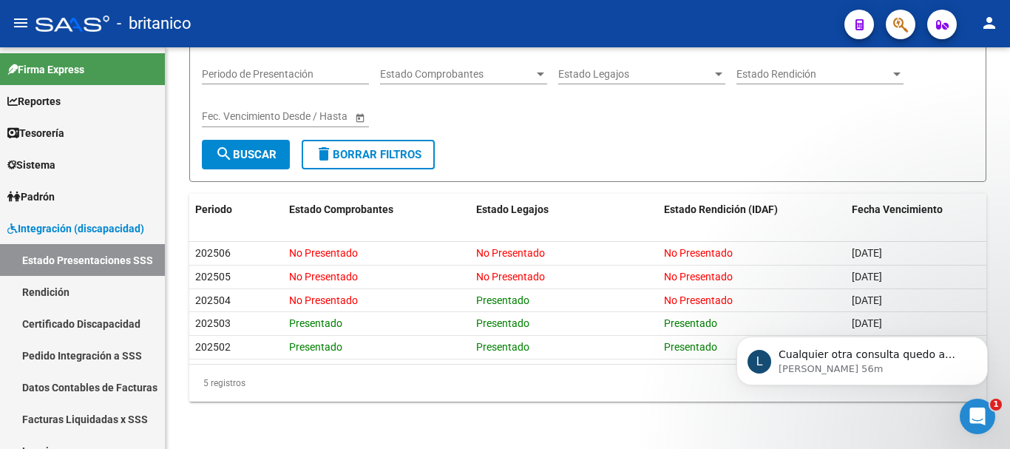 Image resolution: width=1010 pixels, height=449 pixels. Describe the element at coordinates (236, 209) in the screenshot. I see `datatable-header-cell: Periodo` at that location.